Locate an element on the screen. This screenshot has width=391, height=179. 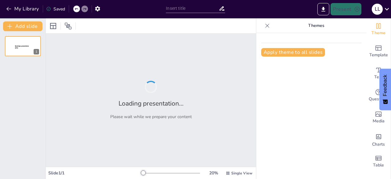
span: Charts is located at coordinates (379, 144).